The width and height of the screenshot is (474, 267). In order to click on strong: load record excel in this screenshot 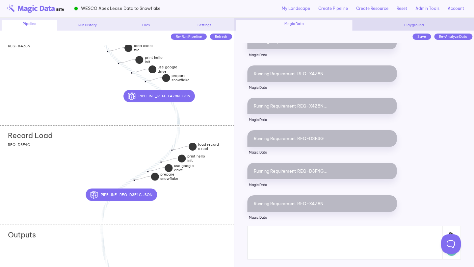, I will do `click(208, 146)`.